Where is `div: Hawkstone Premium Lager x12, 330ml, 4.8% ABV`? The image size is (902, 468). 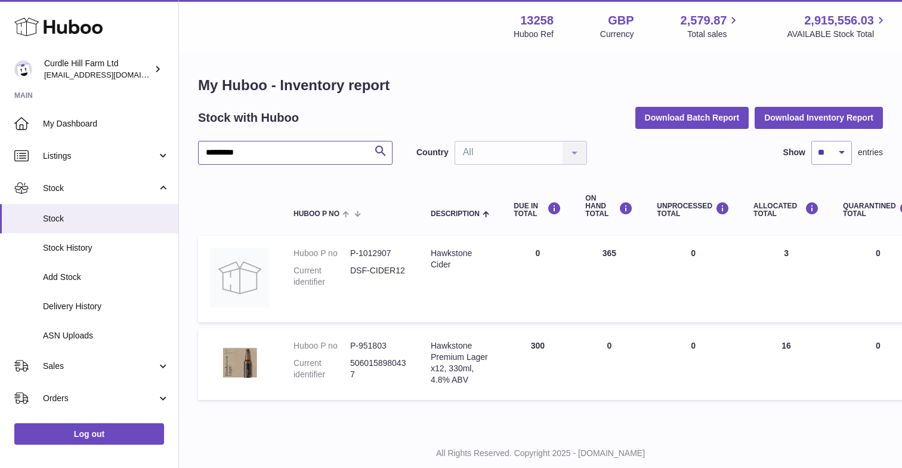 div: Hawkstone Premium Lager x12, 330ml, 4.8% ABV is located at coordinates (460, 363).